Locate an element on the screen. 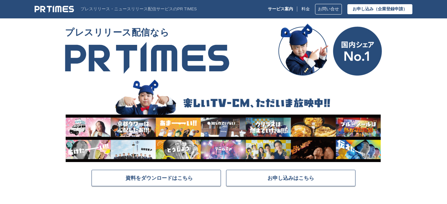 This screenshot has width=447, height=204. p: サービス案内 is located at coordinates (280, 9).